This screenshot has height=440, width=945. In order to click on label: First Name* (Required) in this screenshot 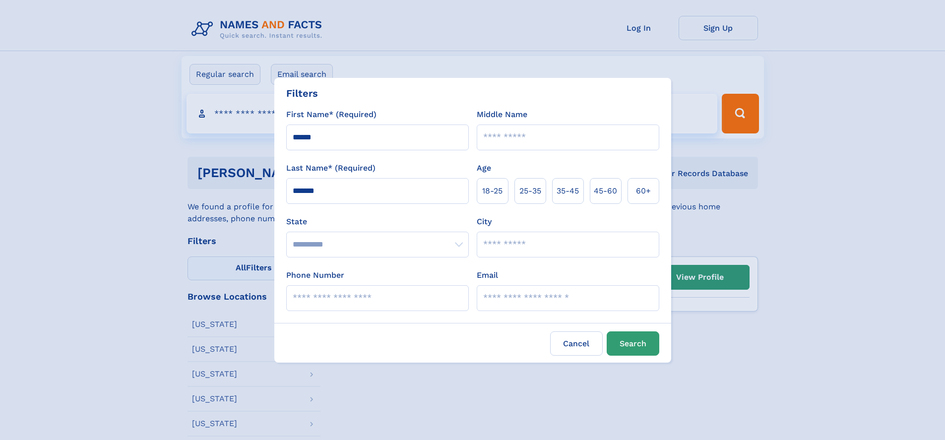, I will do `click(331, 115)`.